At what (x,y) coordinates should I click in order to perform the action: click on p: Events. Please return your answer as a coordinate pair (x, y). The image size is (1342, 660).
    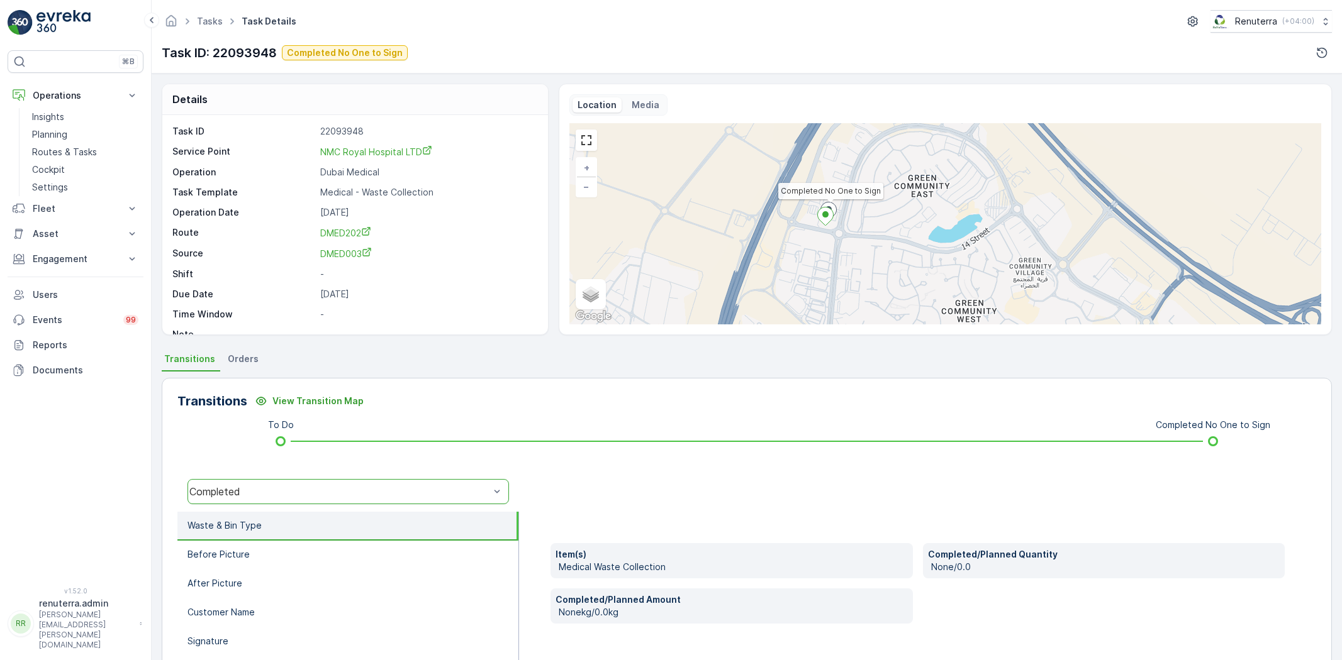
    Looking at the image, I should click on (74, 320).